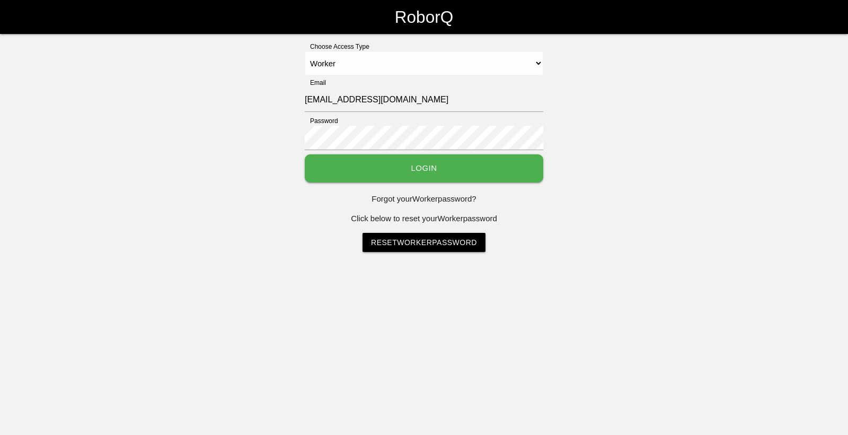  Describe the element at coordinates (321, 121) in the screenshot. I see `label: Password` at that location.